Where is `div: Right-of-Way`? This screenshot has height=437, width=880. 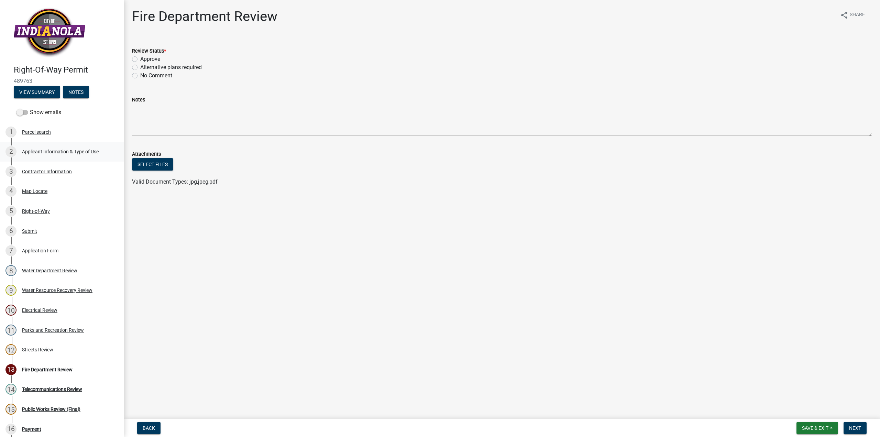
div: Right-of-Way is located at coordinates (36, 211).